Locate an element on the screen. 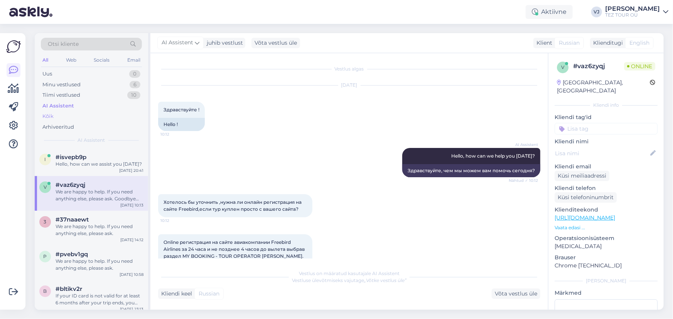 This screenshot has width=673, height=319. span: 3 is located at coordinates (45, 222).